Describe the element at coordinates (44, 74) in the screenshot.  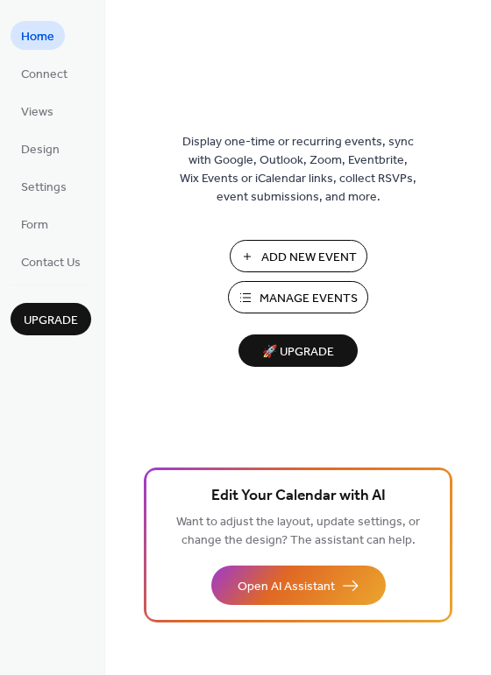
I see `span: Connect` at that location.